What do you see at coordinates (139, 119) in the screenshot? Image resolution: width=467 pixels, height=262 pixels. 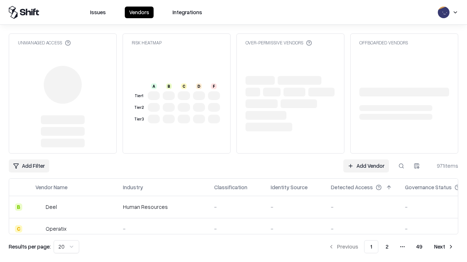 I see `div: Tier 3` at bounding box center [139, 119].